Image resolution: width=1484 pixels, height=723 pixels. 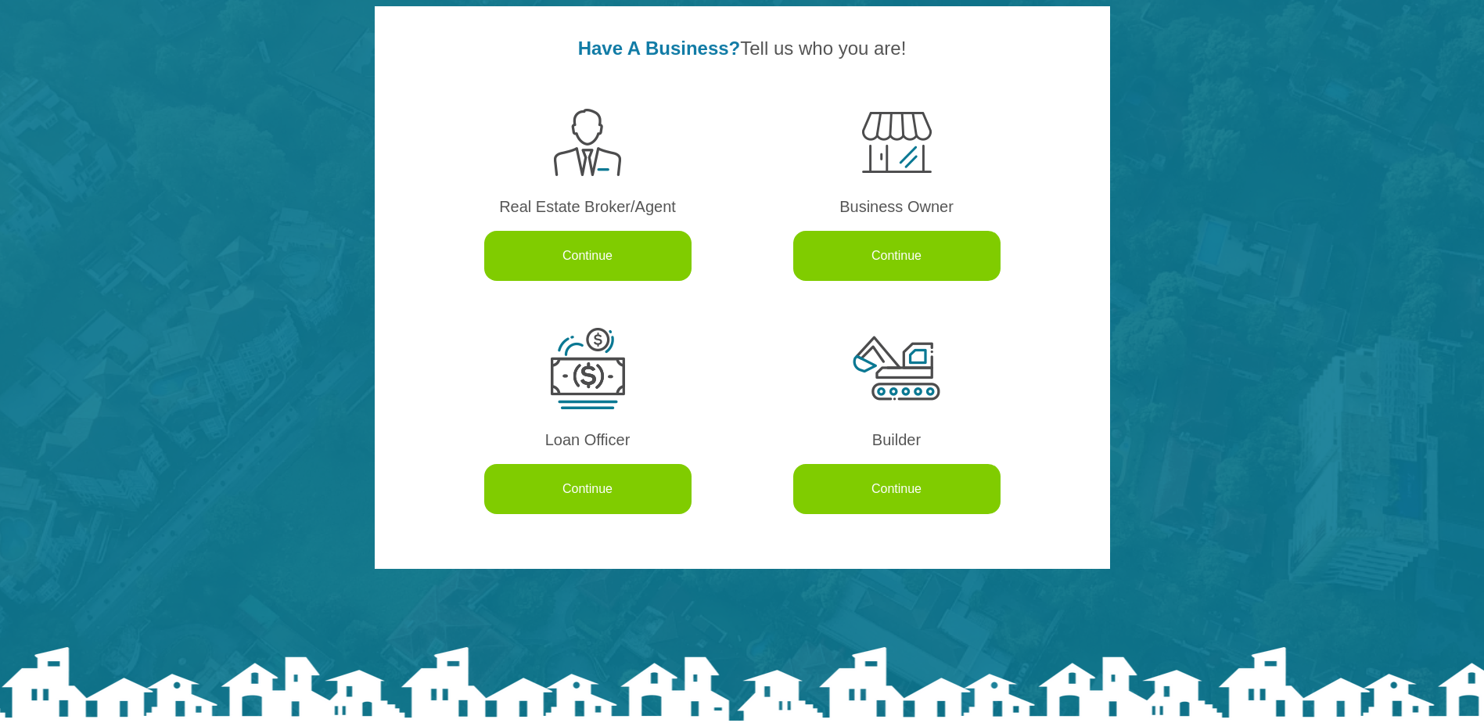 What do you see at coordinates (897, 207) in the screenshot?
I see `div: Business Owner` at bounding box center [897, 207].